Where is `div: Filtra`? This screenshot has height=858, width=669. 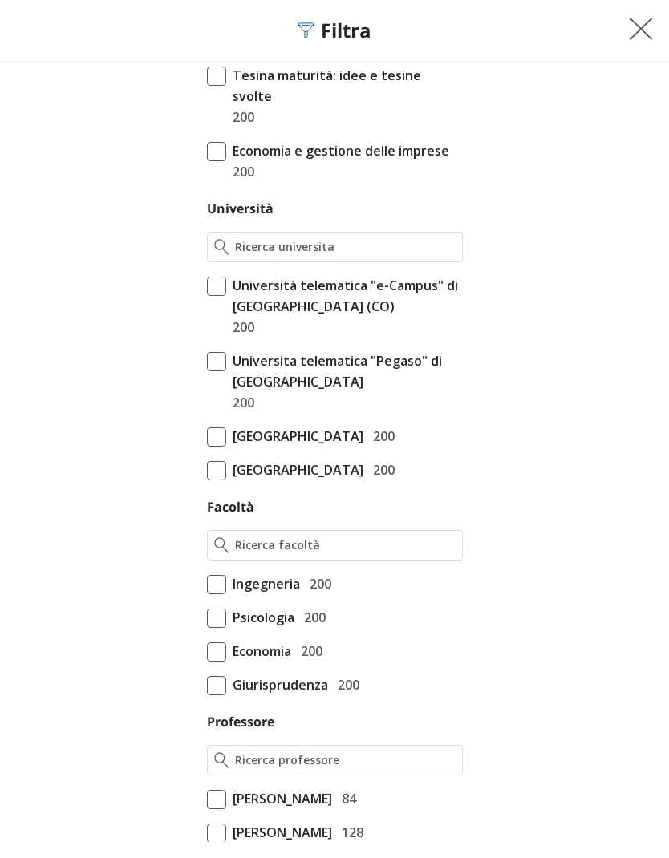 div: Filtra is located at coordinates (334, 30).